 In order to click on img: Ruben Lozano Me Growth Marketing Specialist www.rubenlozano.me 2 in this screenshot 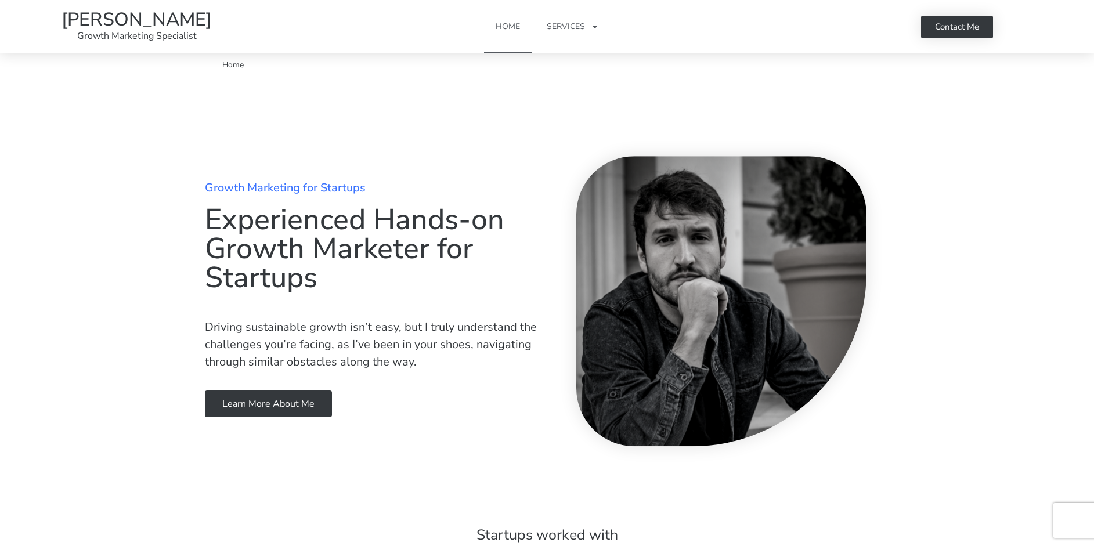, I will do `click(721, 302)`.